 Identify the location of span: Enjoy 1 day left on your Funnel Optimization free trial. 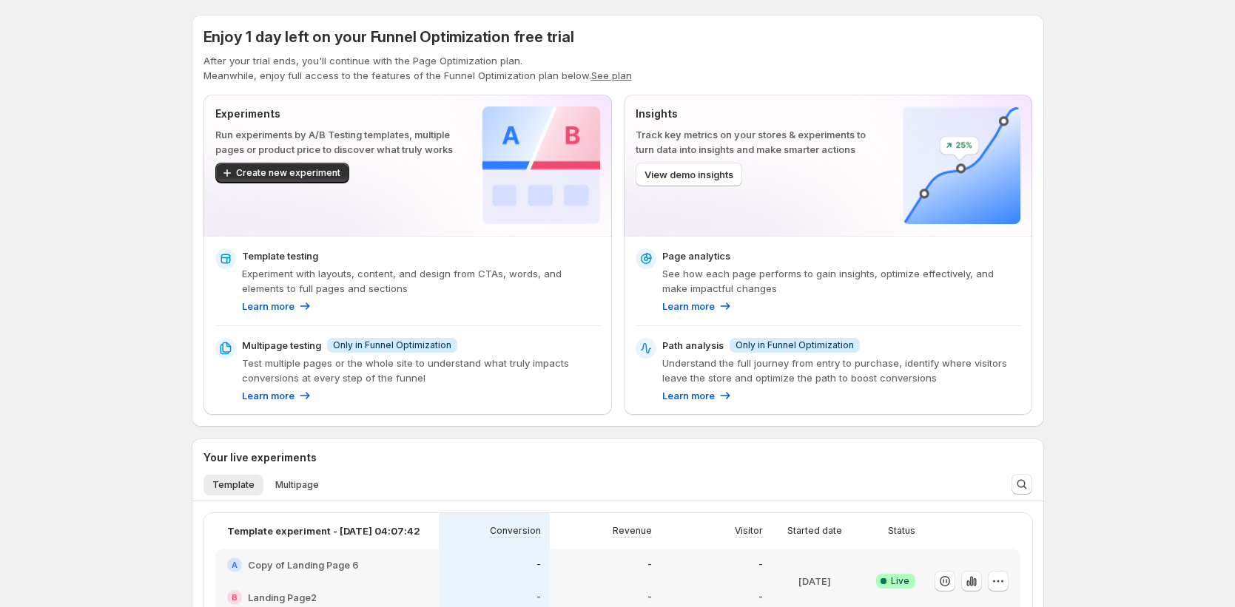
(388, 37).